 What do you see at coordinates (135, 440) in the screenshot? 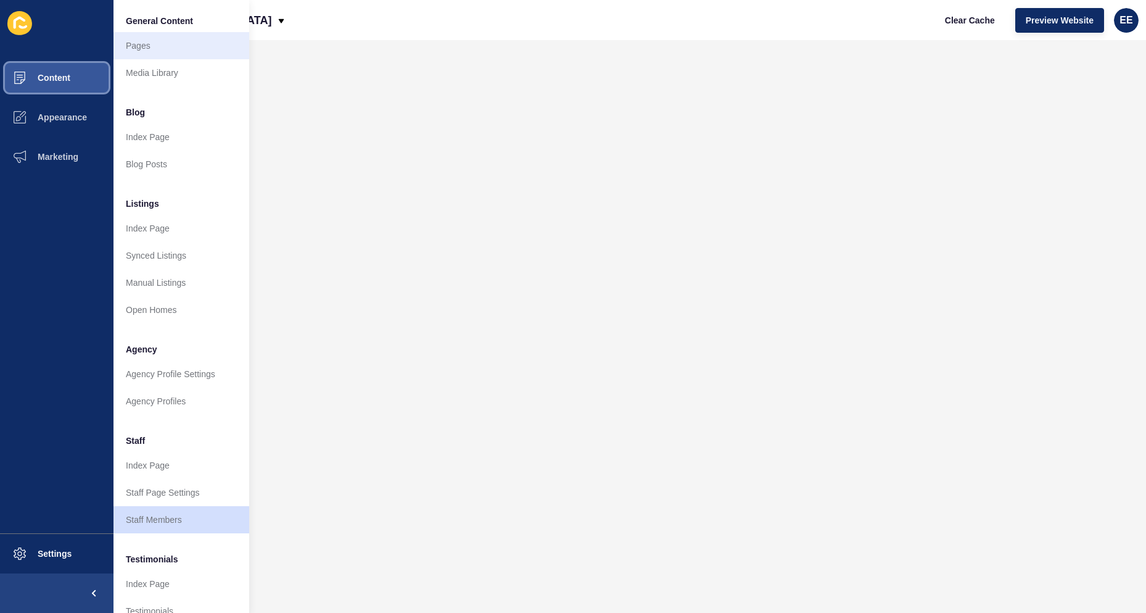
I see `span: Staff` at bounding box center [135, 440].